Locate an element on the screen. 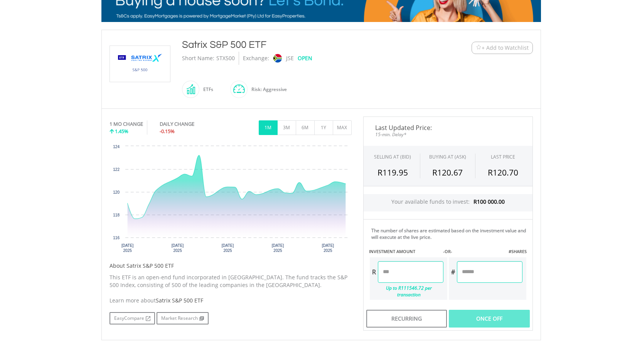  img: EQU.ZA.STX500.png is located at coordinates (140, 64).